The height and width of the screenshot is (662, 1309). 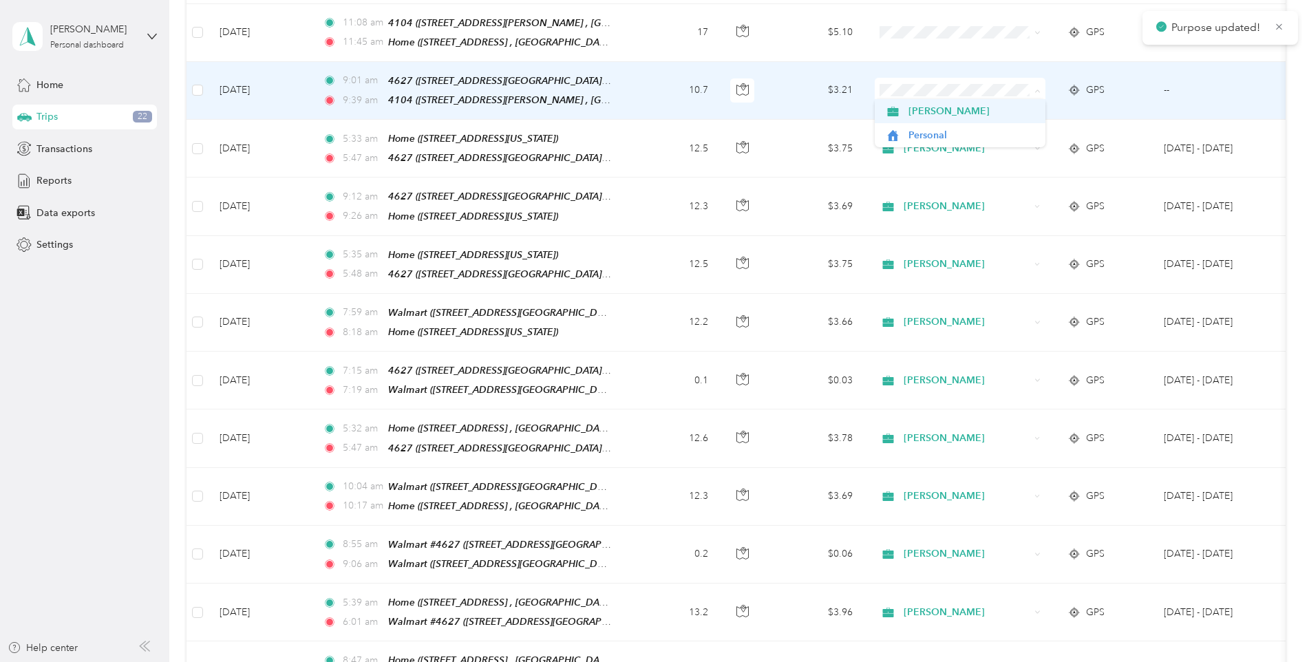 I want to click on td: 0.1, so click(x=674, y=381).